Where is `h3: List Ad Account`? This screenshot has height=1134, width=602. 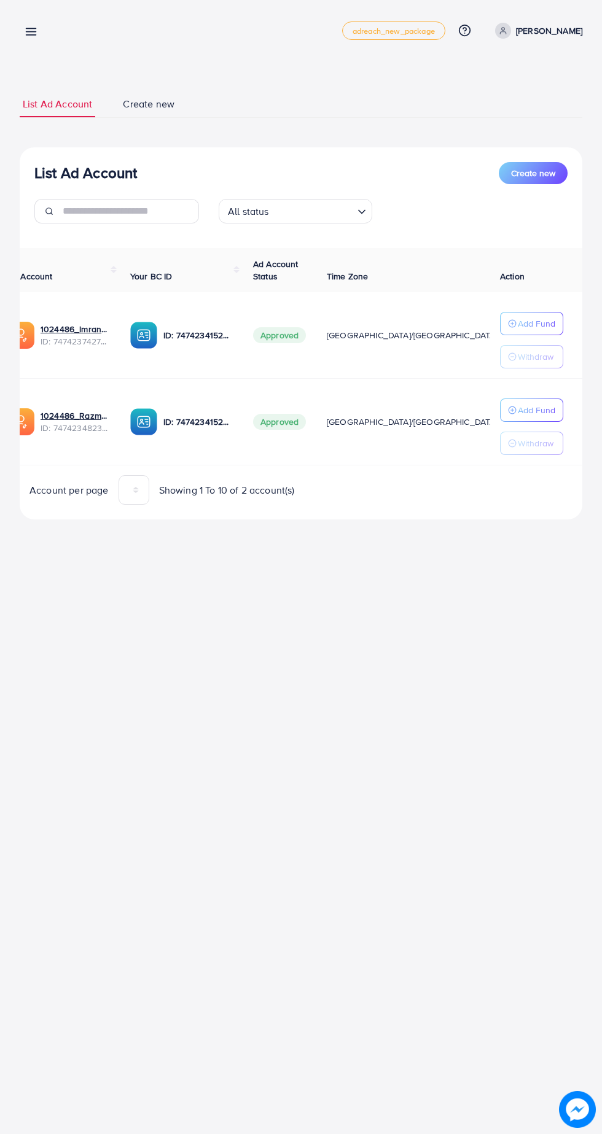
h3: List Ad Account is located at coordinates (85, 173).